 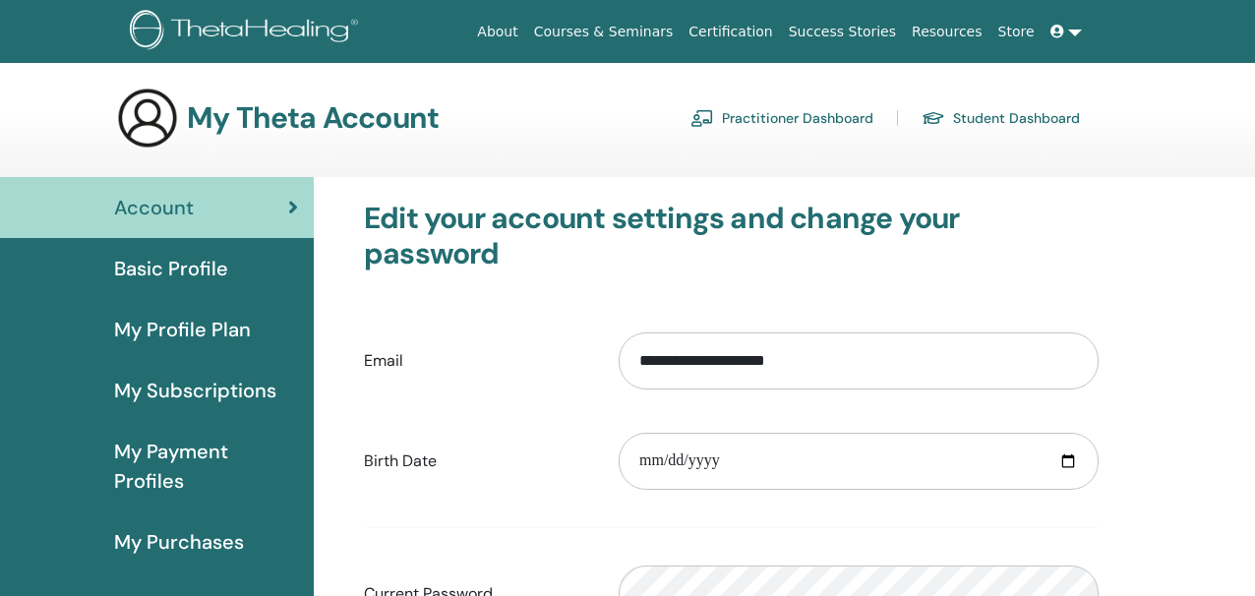 I want to click on label: Birth Date, so click(x=476, y=461).